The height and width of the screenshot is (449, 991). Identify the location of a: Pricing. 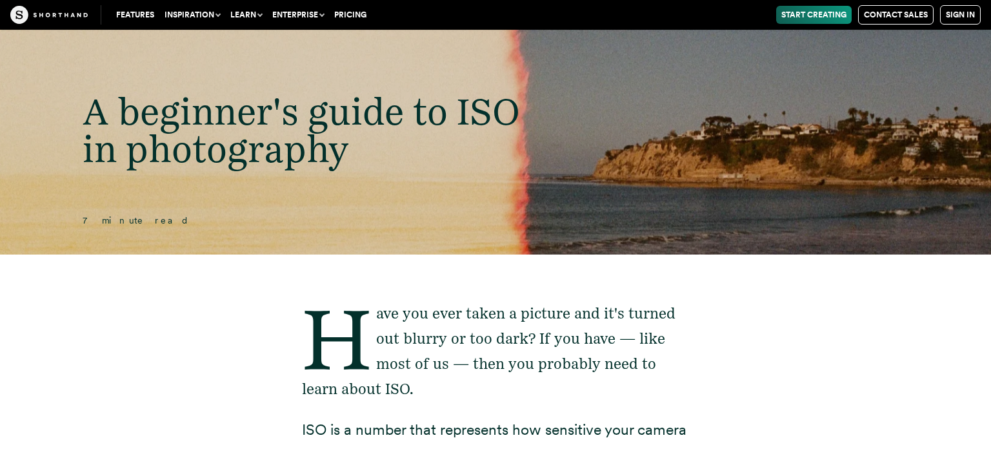
(350, 15).